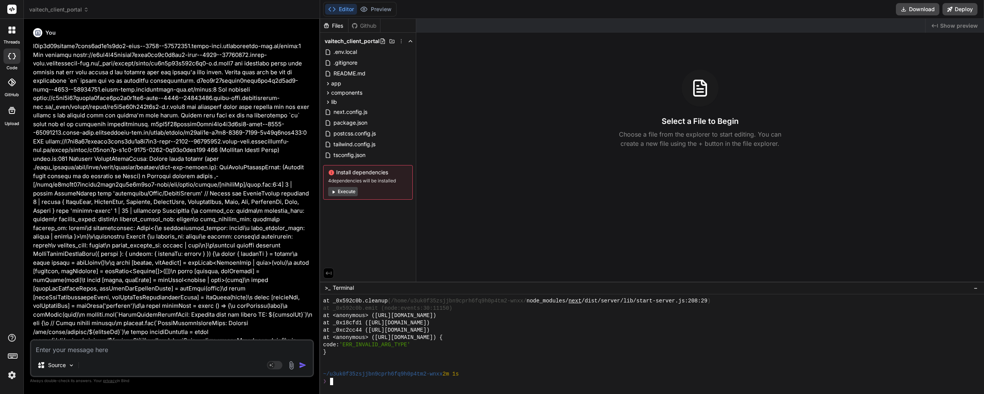 The image size is (984, 394). I want to click on span: components, so click(347, 93).